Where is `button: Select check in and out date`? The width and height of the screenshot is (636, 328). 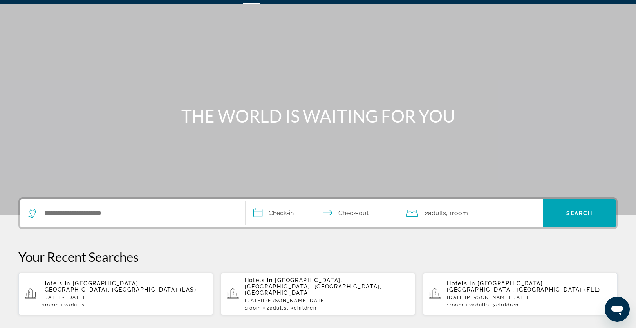 button: Select check in and out date is located at coordinates (322, 214).